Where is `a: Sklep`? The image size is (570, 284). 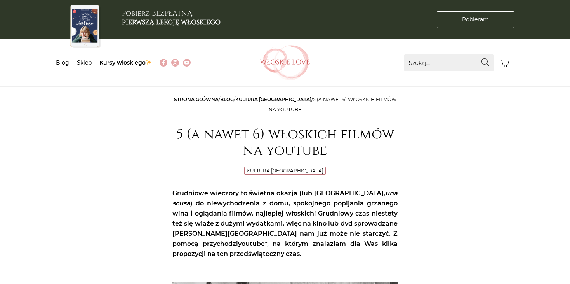
a: Sklep is located at coordinates (84, 63).